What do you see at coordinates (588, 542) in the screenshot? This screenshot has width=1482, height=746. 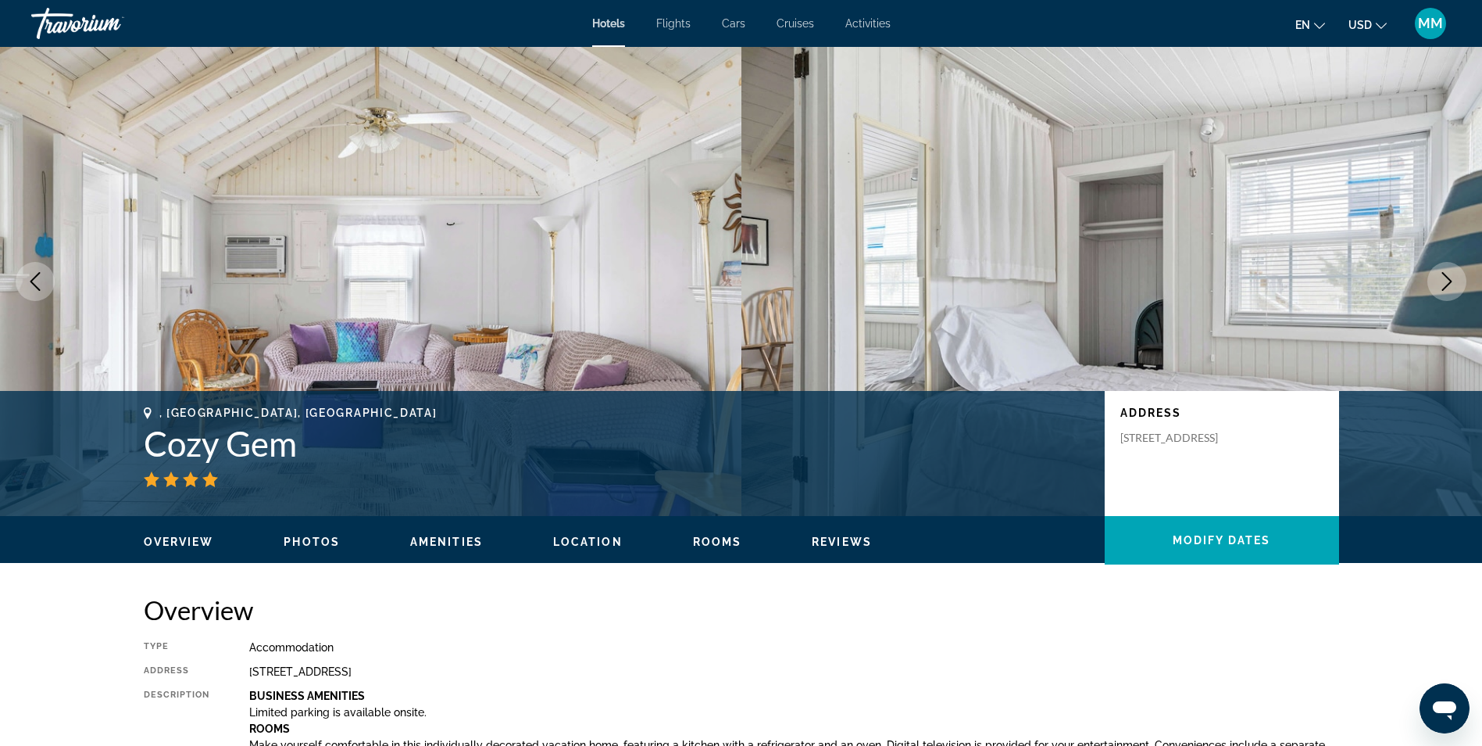 I see `button: Location` at bounding box center [588, 542].